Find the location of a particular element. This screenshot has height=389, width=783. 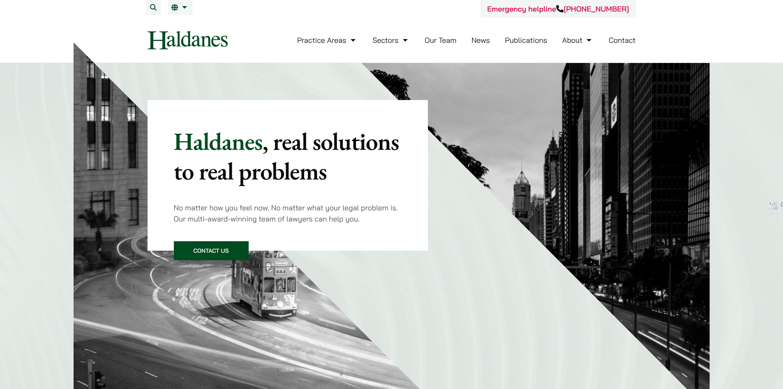

a: Our Team is located at coordinates (440, 40).